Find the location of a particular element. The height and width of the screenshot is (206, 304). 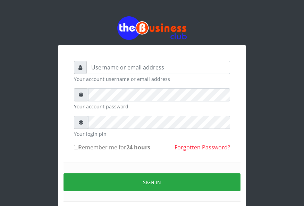

input: Username or email address is located at coordinates (158, 67).